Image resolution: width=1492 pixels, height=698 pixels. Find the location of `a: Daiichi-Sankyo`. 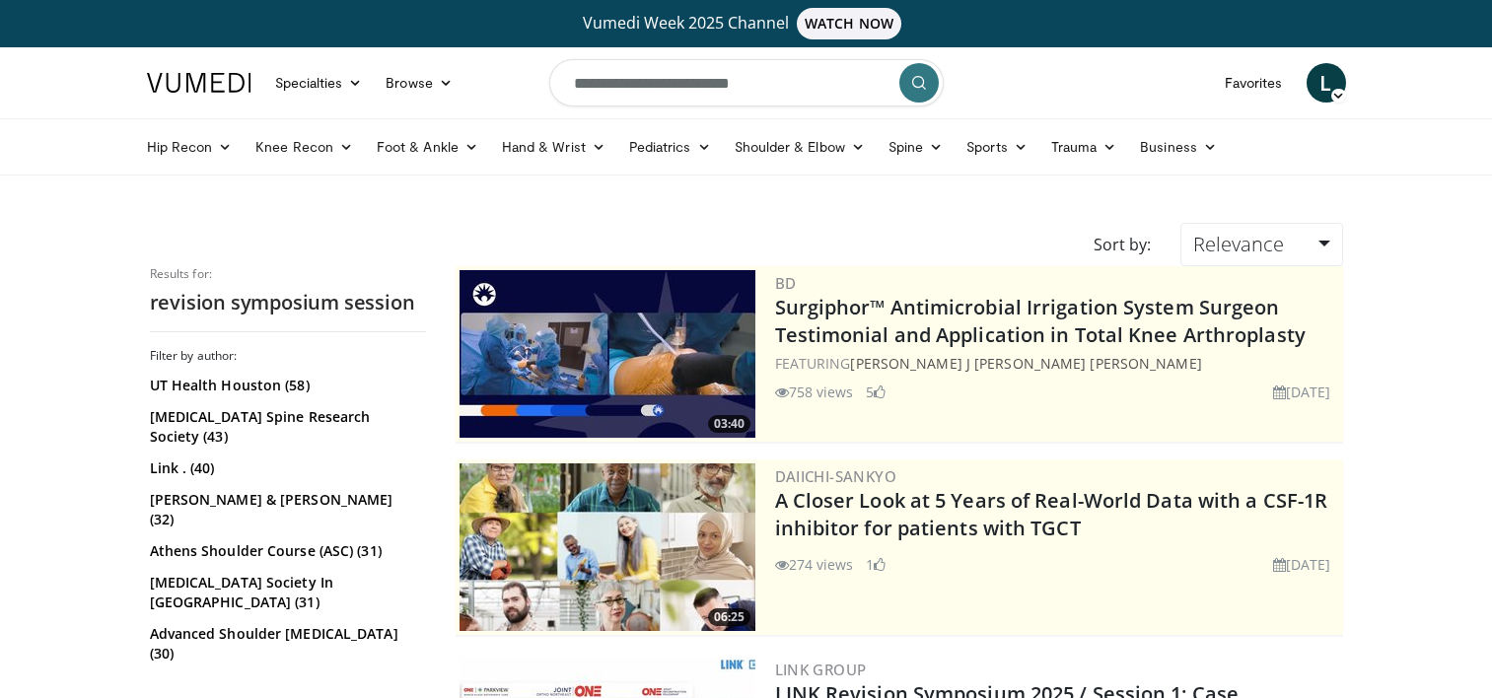

a: Daiichi-Sankyo is located at coordinates (836, 476).